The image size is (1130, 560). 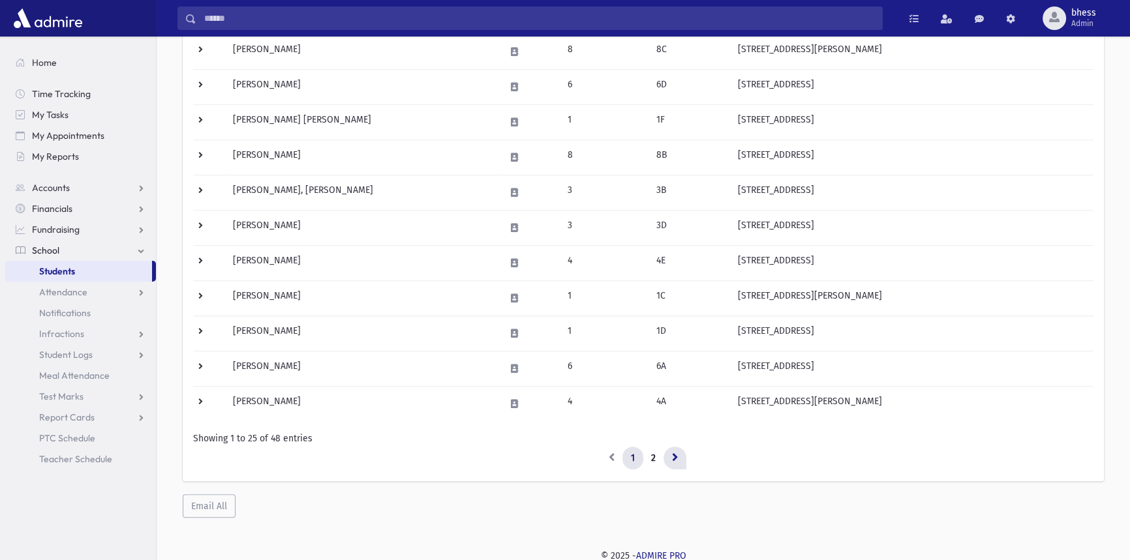 I want to click on td: 3D, so click(x=689, y=228).